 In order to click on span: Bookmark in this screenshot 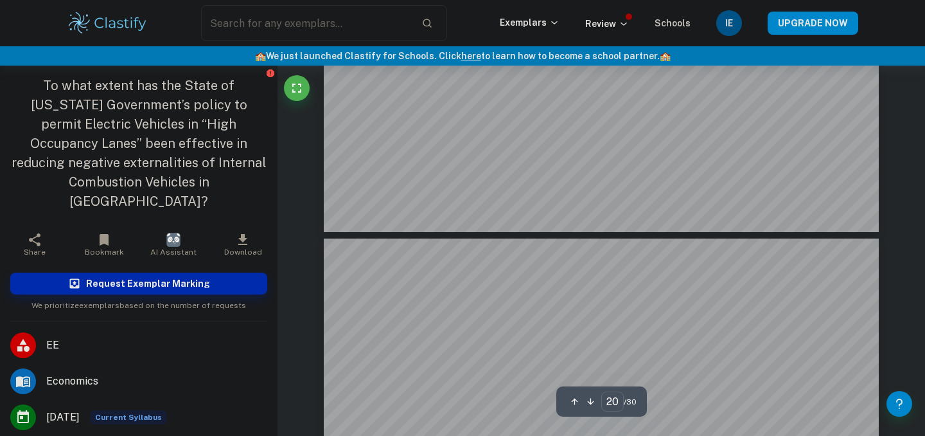, I will do `click(104, 252)`.